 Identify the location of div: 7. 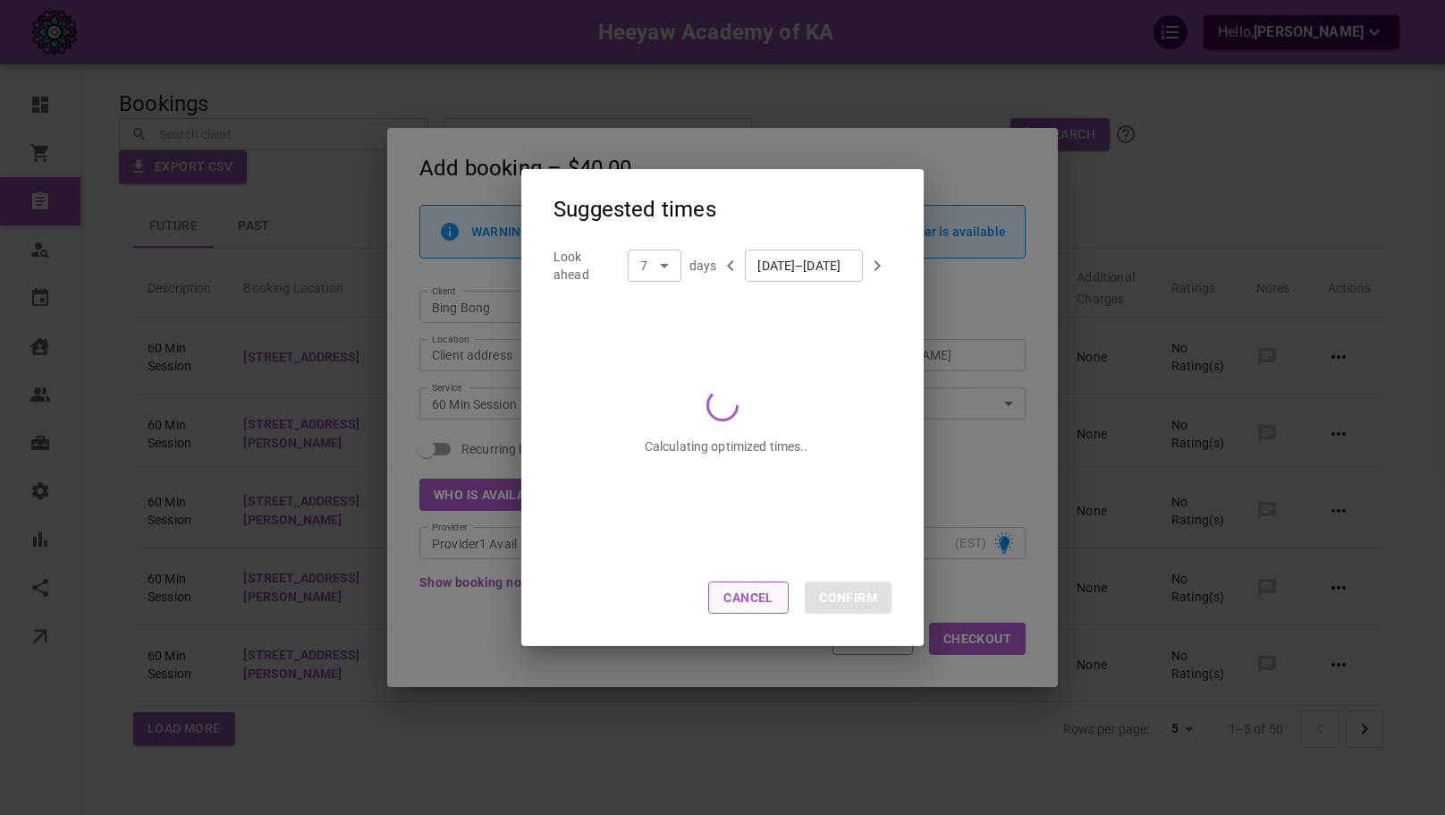
(655, 266).